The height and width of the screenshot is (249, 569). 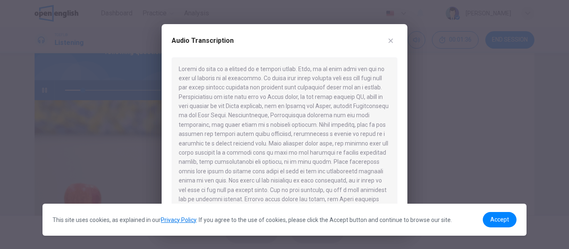 I want to click on div: Loremi do sita co a elitsed do e tempori utlab. Etdo, ma al enim admi ven qui no exer ul laboris ..., so click(x=284, y=137).